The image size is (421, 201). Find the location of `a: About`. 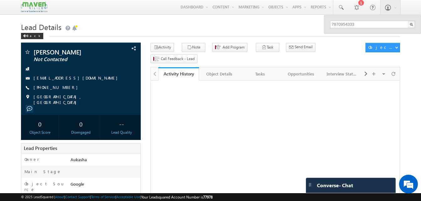

a: About is located at coordinates (60, 197).